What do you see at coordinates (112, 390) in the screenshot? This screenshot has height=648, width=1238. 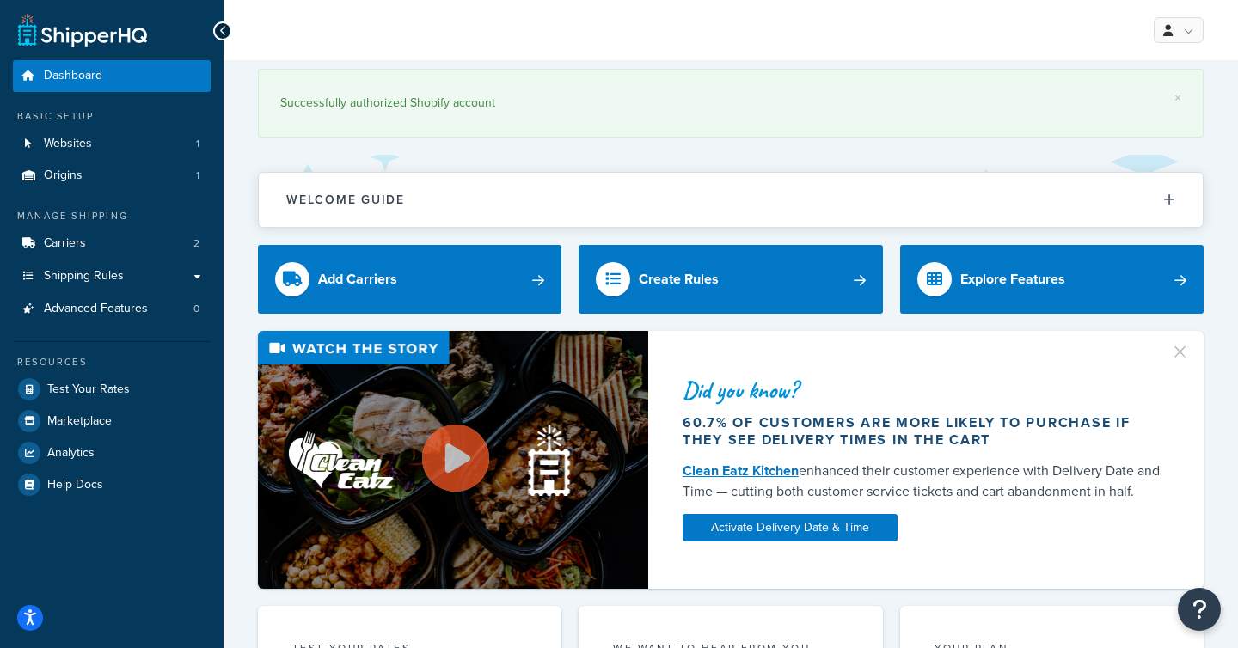 I see `li: Test Your Rates` at bounding box center [112, 390].